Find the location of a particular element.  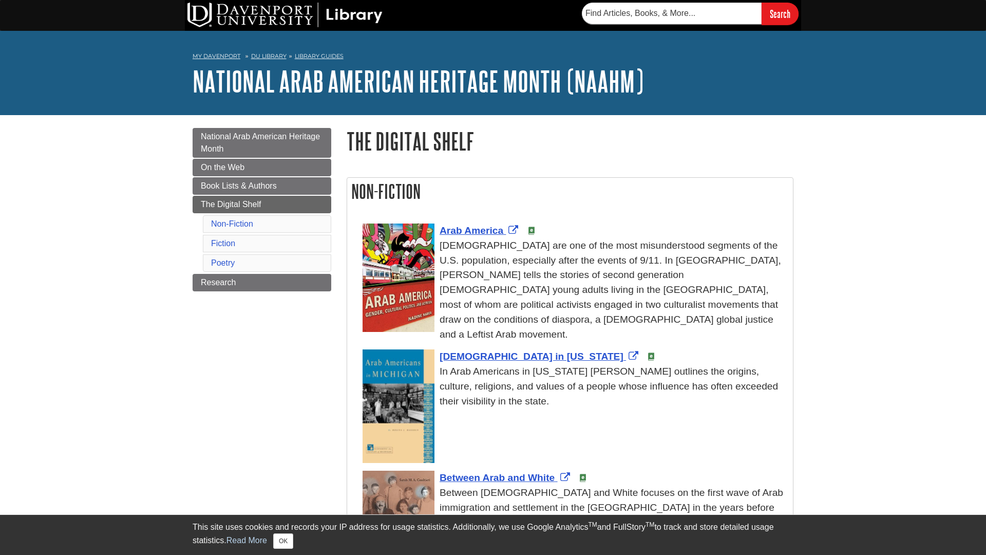

span: Research is located at coordinates (218, 282).